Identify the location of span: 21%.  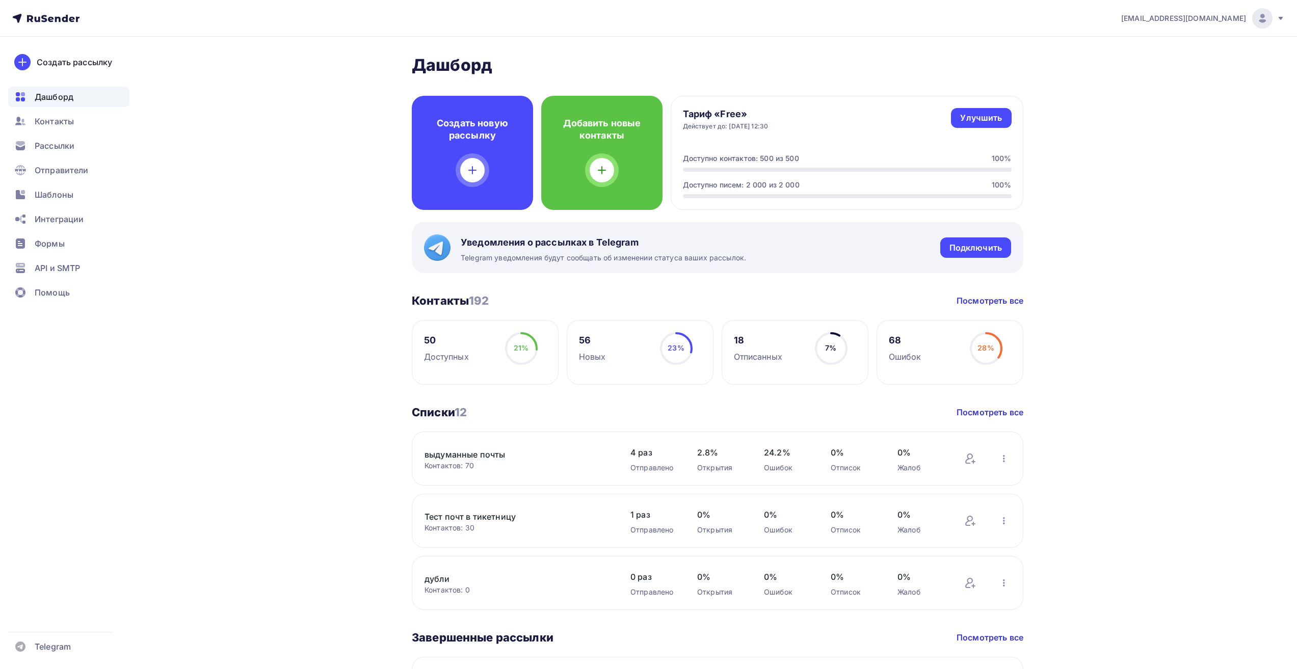
(521, 348).